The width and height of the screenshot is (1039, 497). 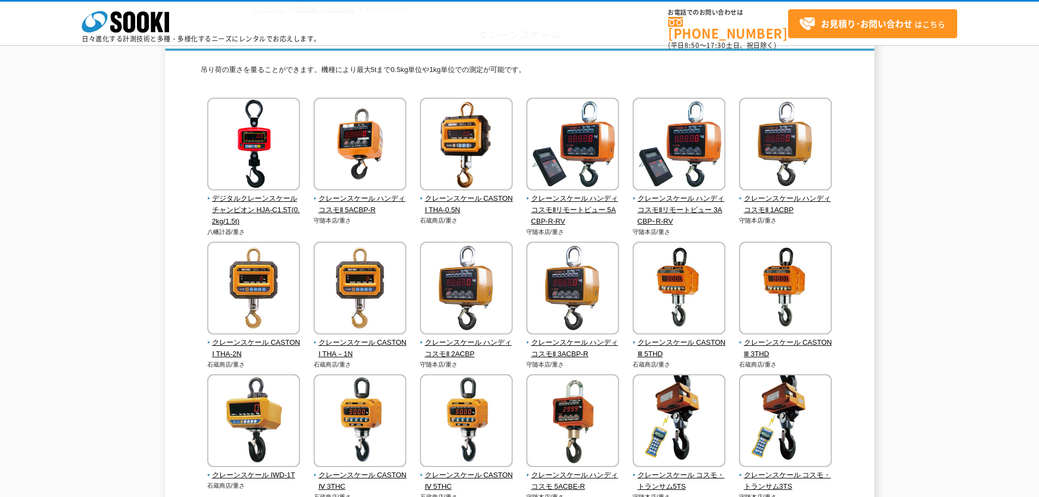 I want to click on span: クレーンスケール コスモ・トランサム5TS, so click(x=679, y=481).